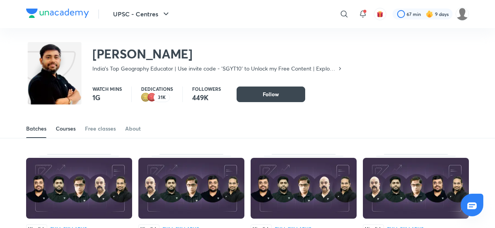 This screenshot has height=228, width=495. Describe the element at coordinates (380, 14) in the screenshot. I see `button: avatar` at that location.